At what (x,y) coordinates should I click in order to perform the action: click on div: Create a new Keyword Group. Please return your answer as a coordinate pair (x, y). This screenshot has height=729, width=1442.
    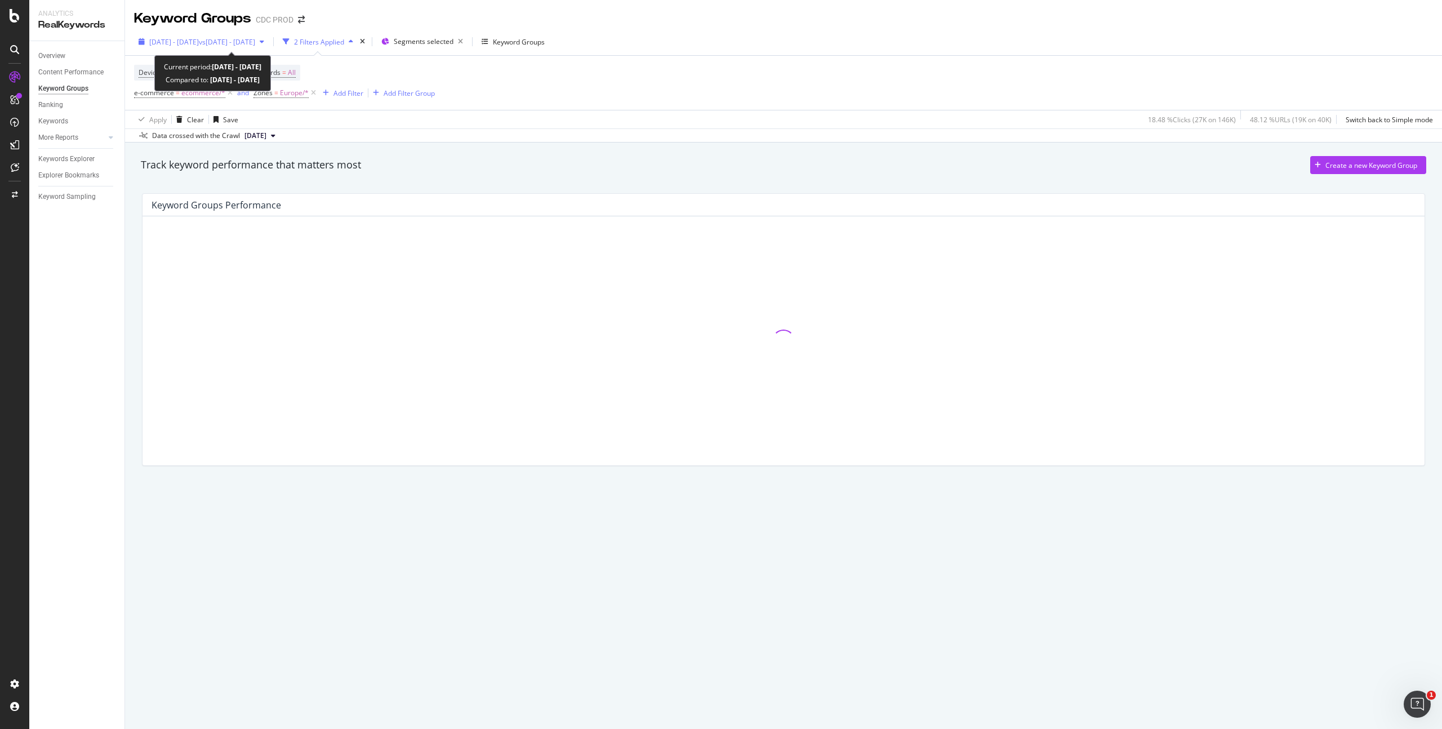
    Looking at the image, I should click on (1371, 165).